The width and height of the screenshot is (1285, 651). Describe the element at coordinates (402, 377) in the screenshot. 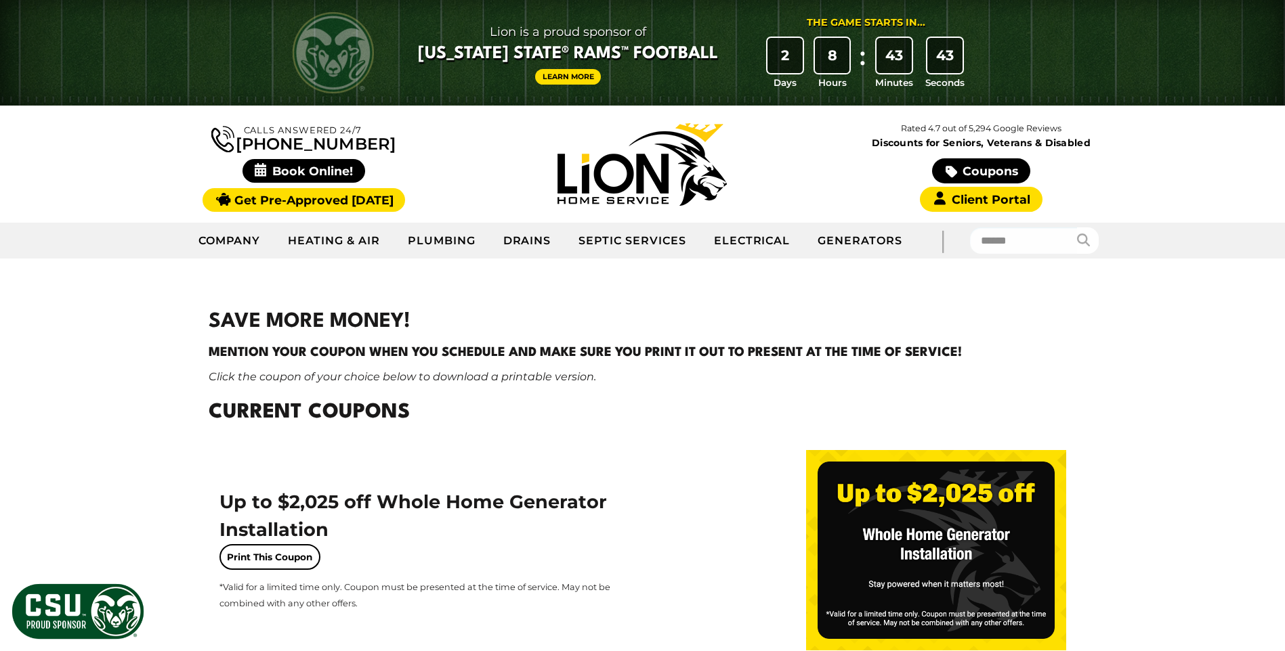

I see `em: Click the coupon of your choice below to download a printable version.` at that location.